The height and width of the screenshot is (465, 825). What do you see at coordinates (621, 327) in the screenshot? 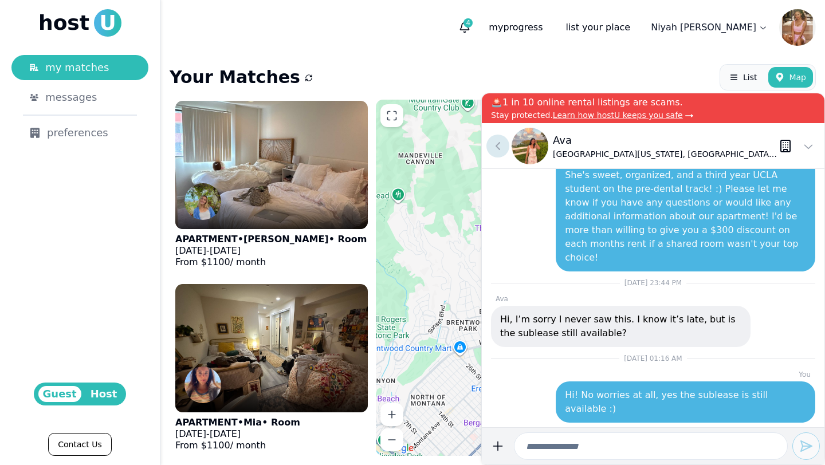
I see `p: Hi, I’m sorry I never saw this. I know it’s late, but is the sublease still available?` at bounding box center [621, 327].